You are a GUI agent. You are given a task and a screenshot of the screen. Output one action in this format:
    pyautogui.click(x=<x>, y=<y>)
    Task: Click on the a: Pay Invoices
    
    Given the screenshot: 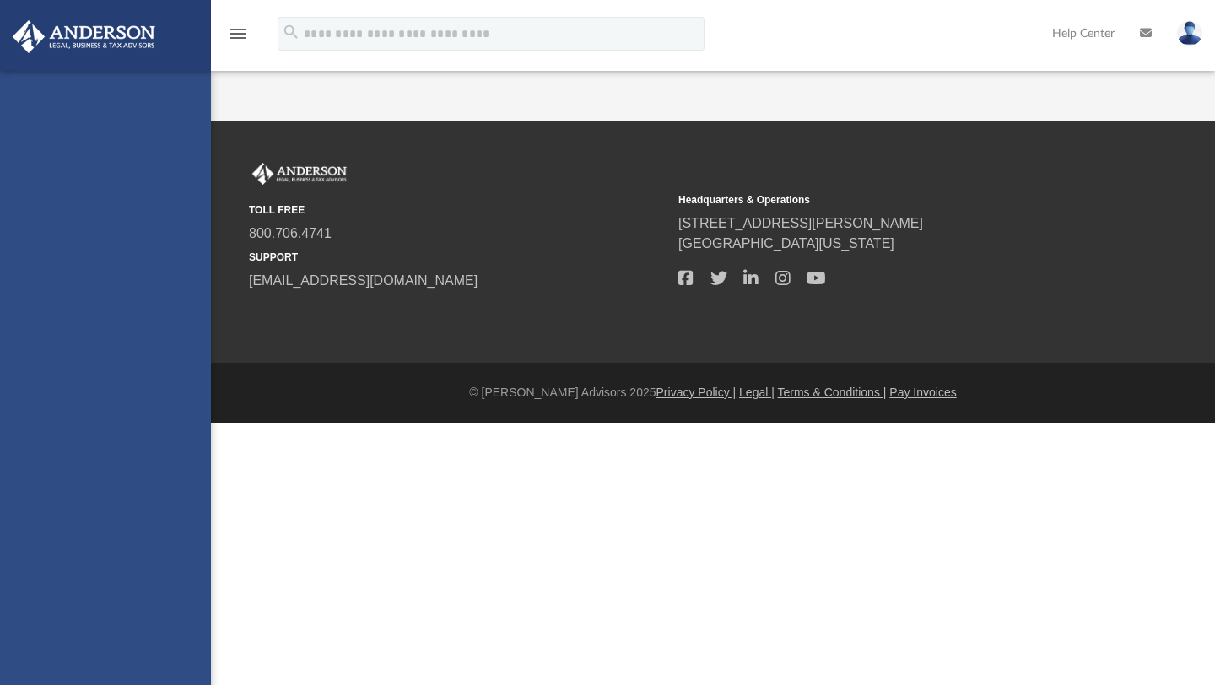 What is the action you would take?
    pyautogui.click(x=922, y=392)
    